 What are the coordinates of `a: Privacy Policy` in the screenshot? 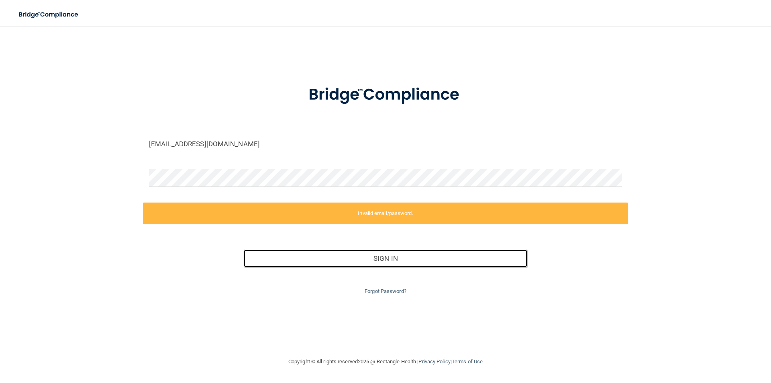 It's located at (434, 361).